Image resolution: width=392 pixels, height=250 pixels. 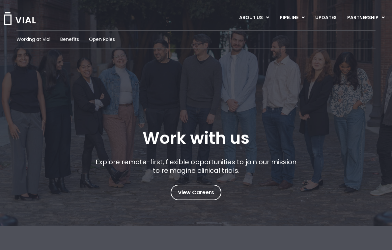 What do you see at coordinates (292, 18) in the screenshot?
I see `a: PIPELINEMenu Toggle` at bounding box center [292, 18].